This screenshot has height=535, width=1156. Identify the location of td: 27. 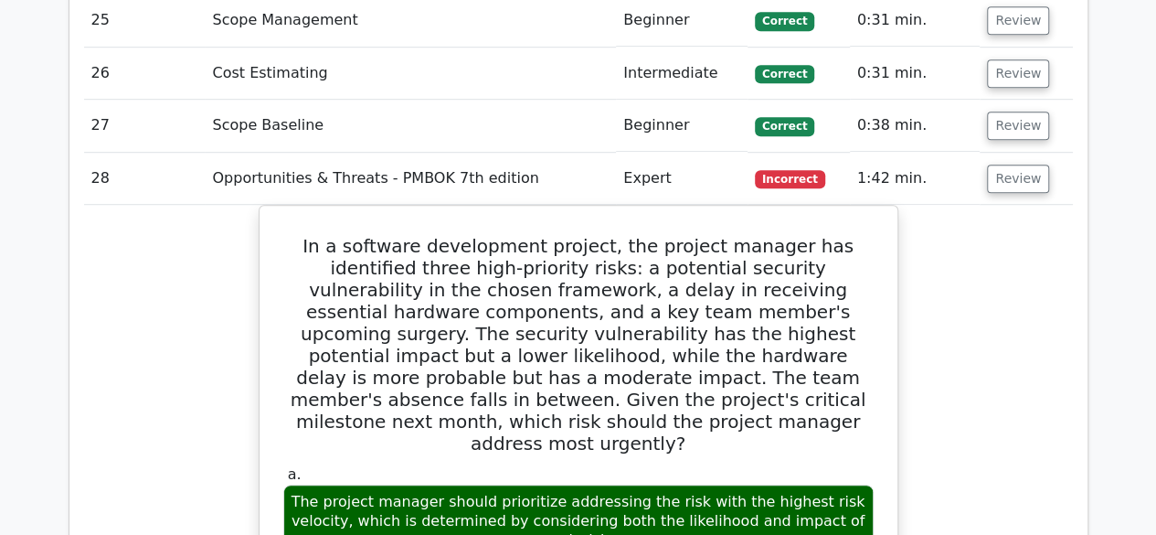
(144, 125).